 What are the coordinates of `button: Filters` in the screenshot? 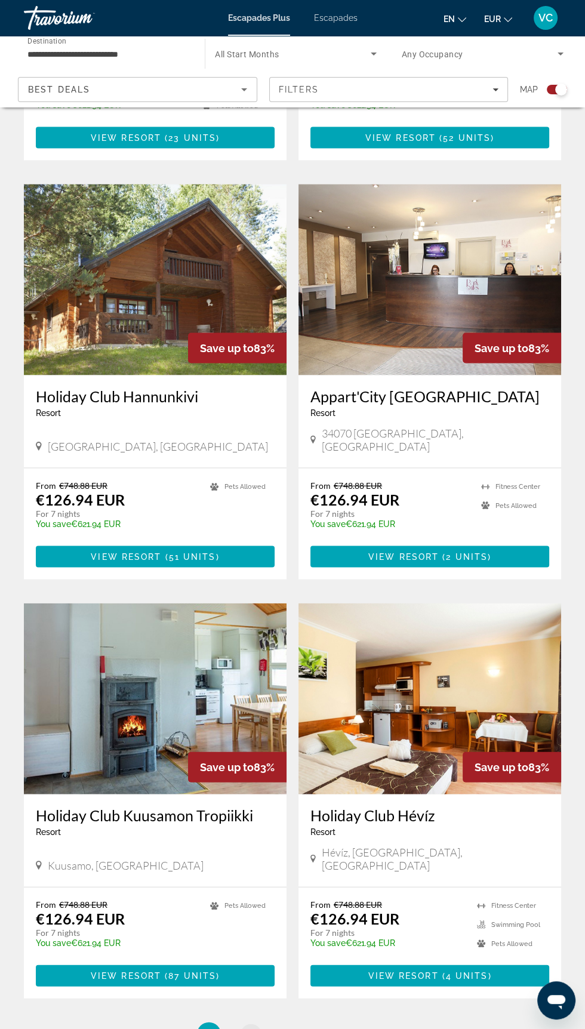 It's located at (389, 90).